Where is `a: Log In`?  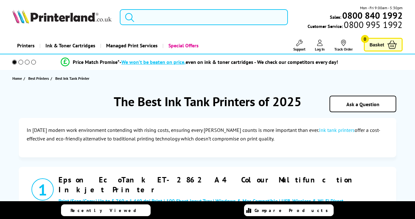 a: Log In is located at coordinates (319, 45).